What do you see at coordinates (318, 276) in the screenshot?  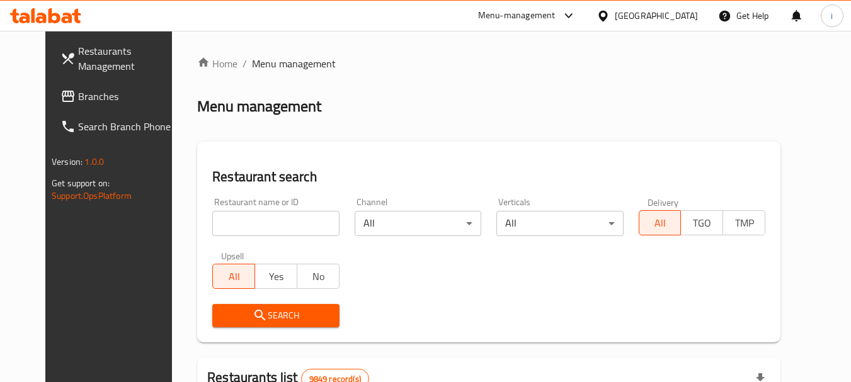 I see `button: No` at bounding box center [318, 276].